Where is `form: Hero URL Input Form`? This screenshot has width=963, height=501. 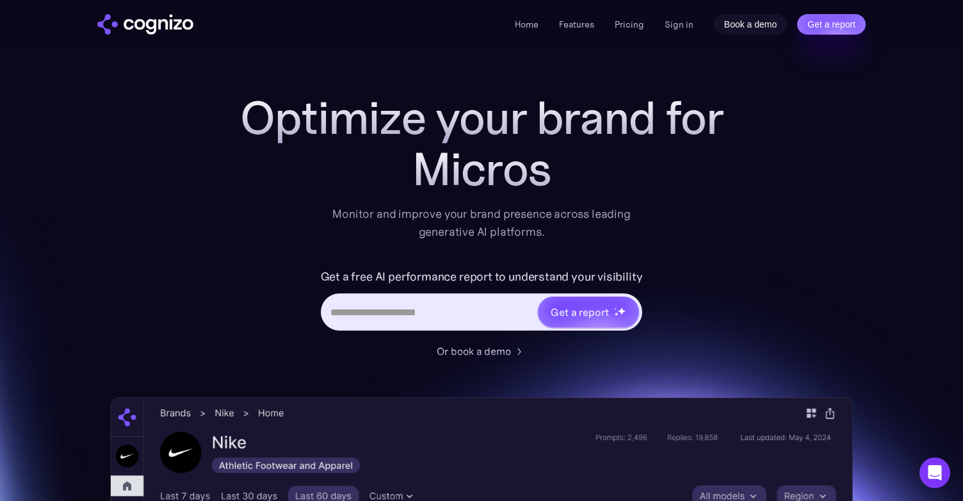
form: Hero URL Input Form is located at coordinates (482, 302).